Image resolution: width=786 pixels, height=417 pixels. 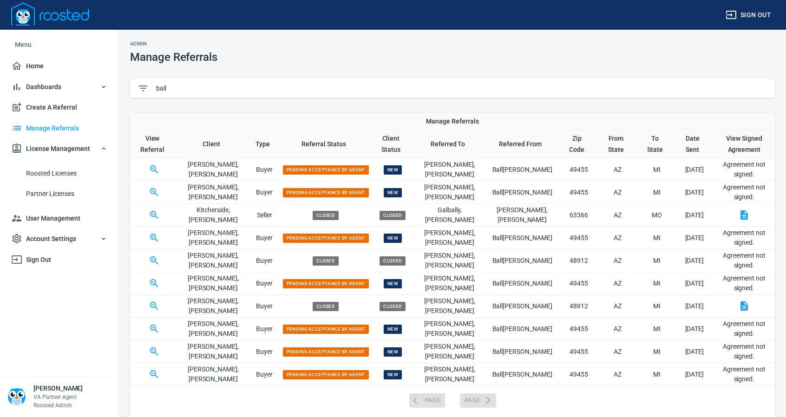 What do you see at coordinates (154, 144) in the screenshot?
I see `th: View Referral` at bounding box center [154, 144].